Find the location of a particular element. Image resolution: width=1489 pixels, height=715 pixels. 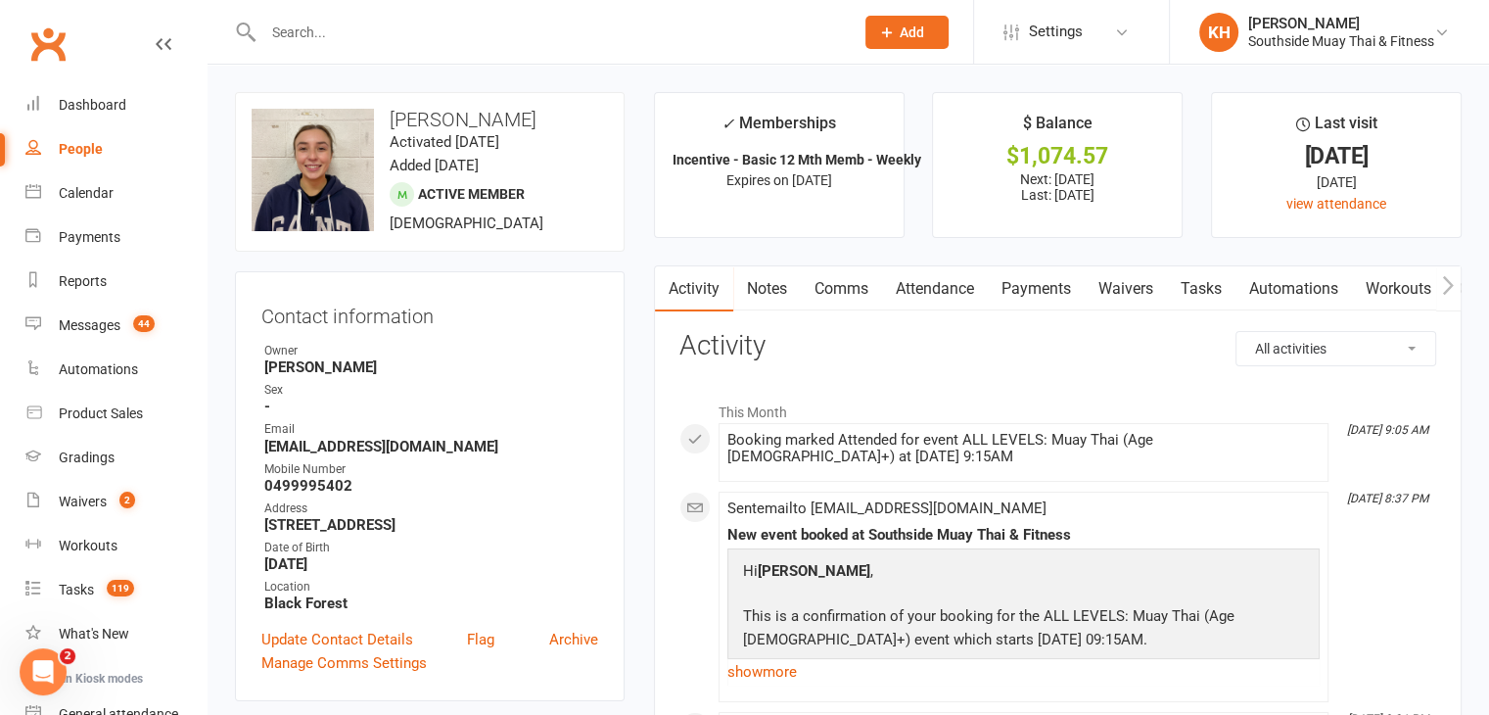

span: 44 is located at coordinates (144, 323).